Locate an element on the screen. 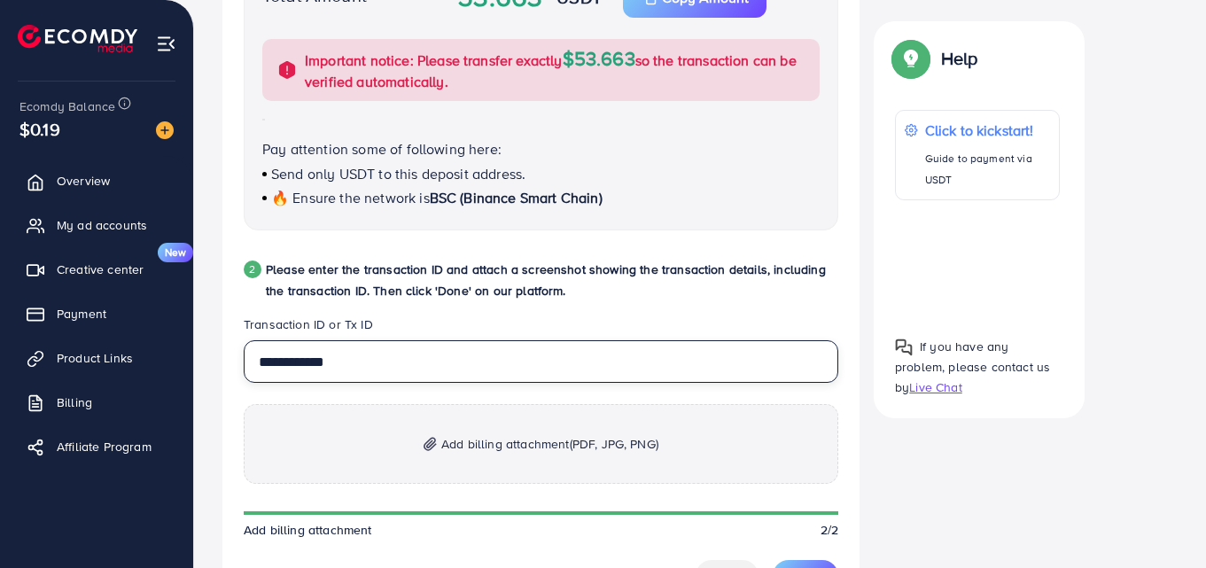 The image size is (1206, 568). span: Billing is located at coordinates (74, 402).